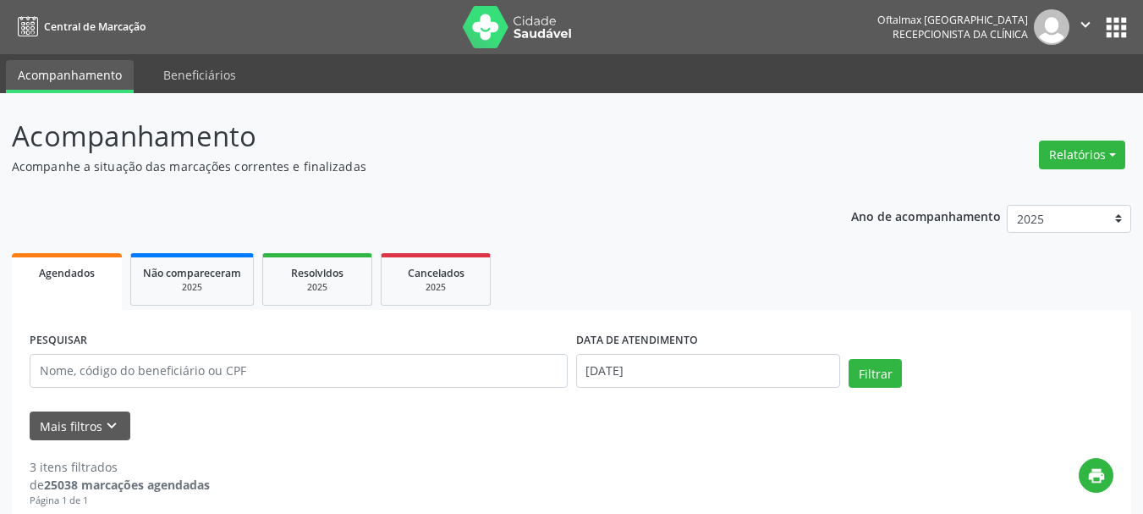 The height and width of the screenshot is (514, 1143). Describe the element at coordinates (926, 215) in the screenshot. I see `p: Ano de acompanhamento` at that location.